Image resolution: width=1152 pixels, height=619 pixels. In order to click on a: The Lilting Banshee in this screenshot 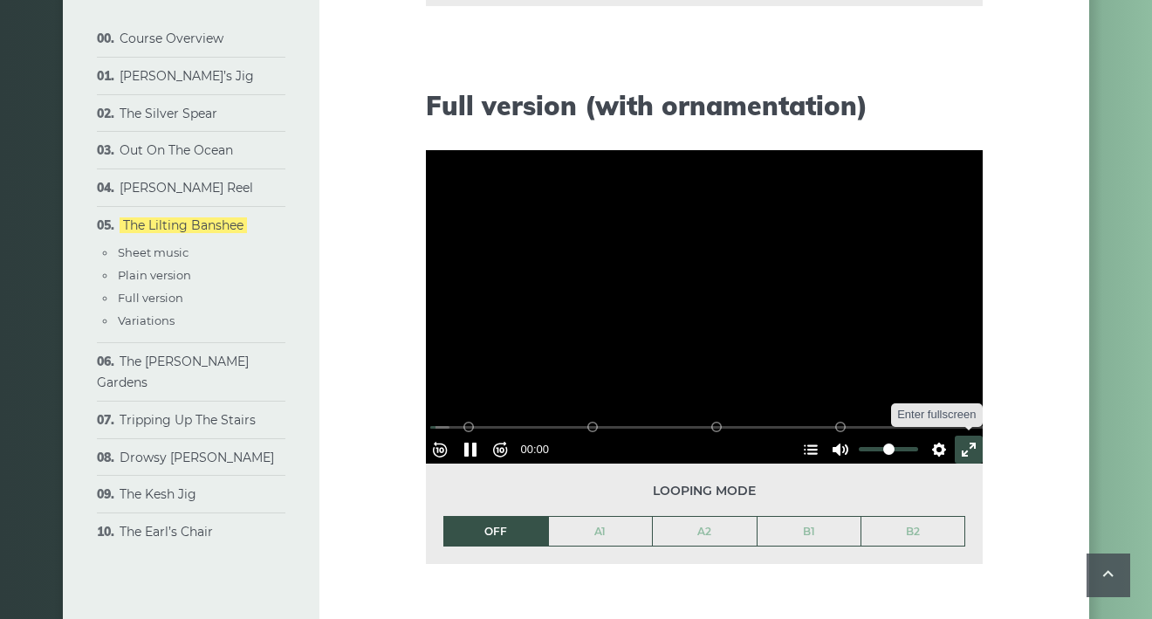, I will do `click(183, 225)`.